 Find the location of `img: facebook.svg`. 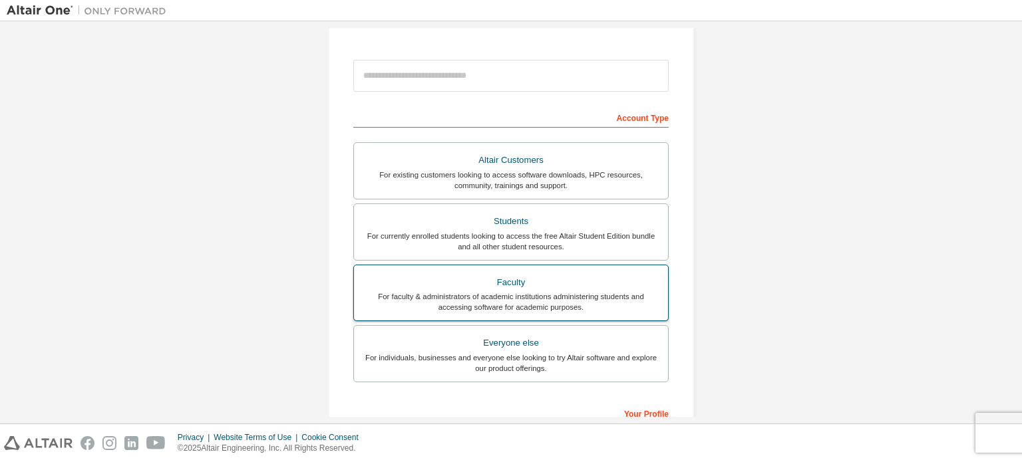

img: facebook.svg is located at coordinates (87, 443).